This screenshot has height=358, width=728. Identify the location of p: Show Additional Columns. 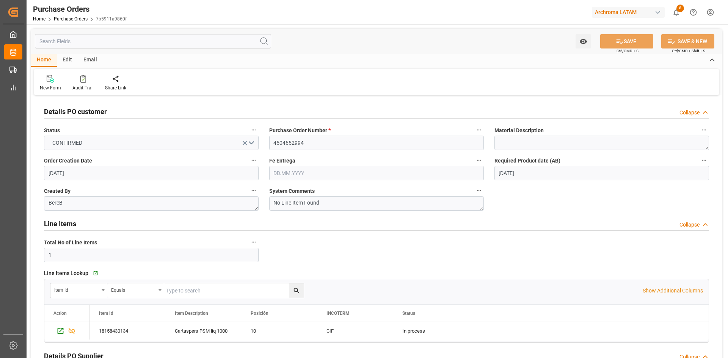
(673, 291).